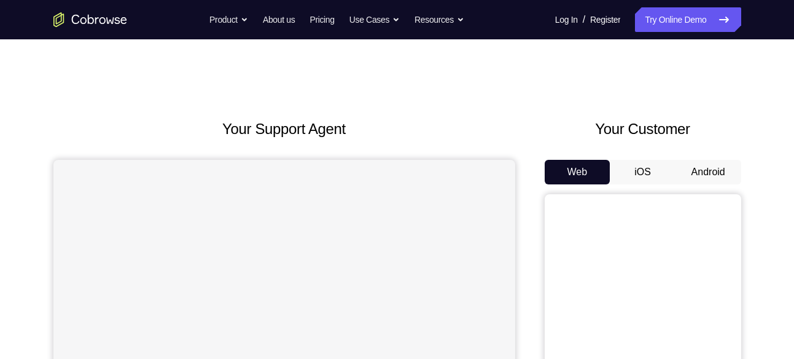  I want to click on button: Product, so click(228, 20).